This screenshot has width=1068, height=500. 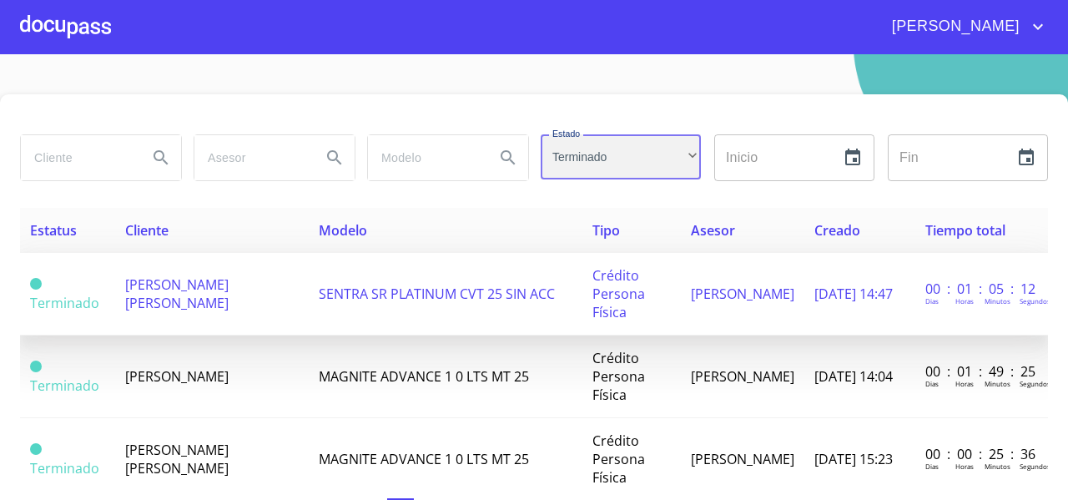 I want to click on p: 00 : 00 : 25 : 36, so click(x=982, y=454).